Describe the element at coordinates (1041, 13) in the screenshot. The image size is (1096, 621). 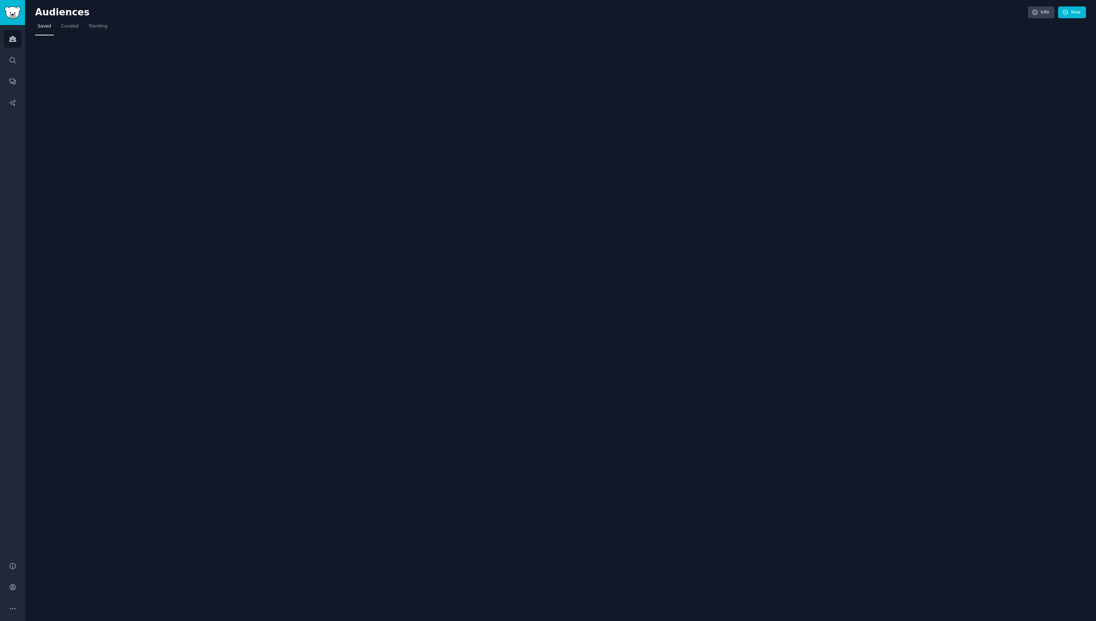
I see `a: Info` at that location.